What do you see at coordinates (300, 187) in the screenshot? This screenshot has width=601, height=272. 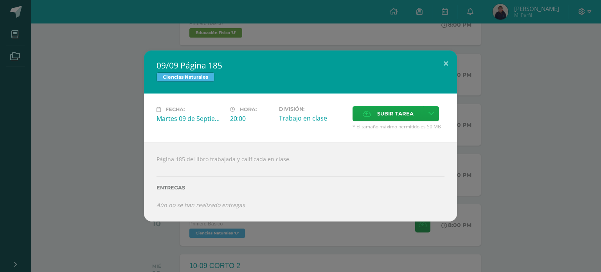 I see `label: Entregas` at bounding box center [300, 187].